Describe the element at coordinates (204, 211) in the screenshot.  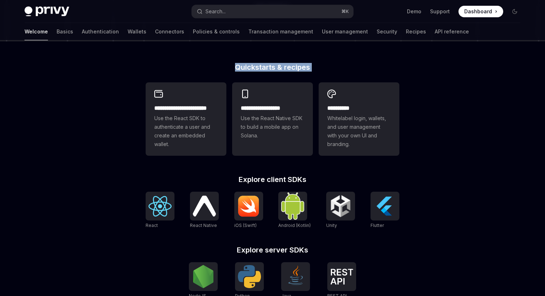
I see `a: React NativeReact Native` at that location.